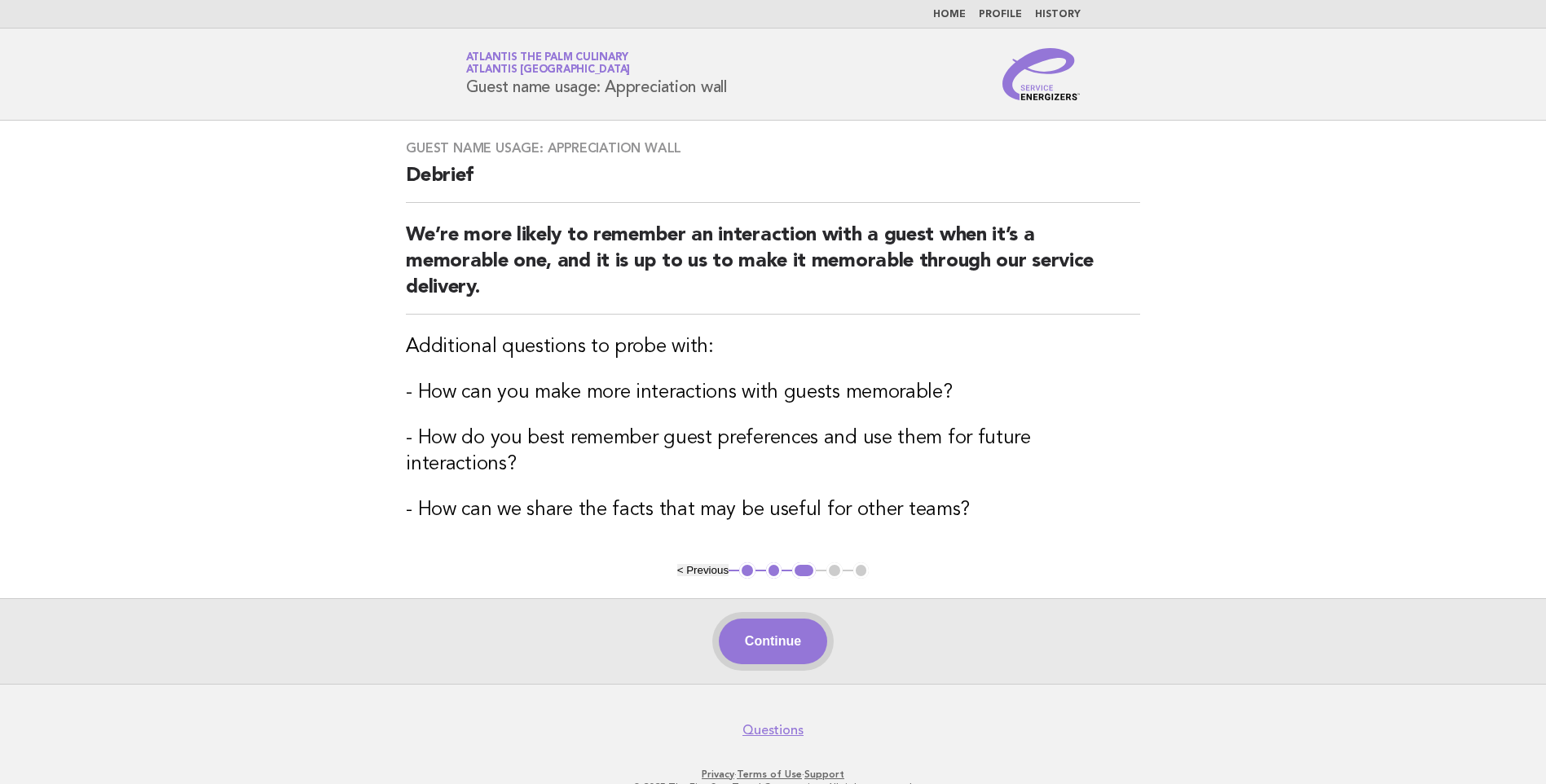 Image resolution: width=1546 pixels, height=784 pixels. What do you see at coordinates (773, 148) in the screenshot?
I see `h3: Guest name usage: Appreciation wall` at bounding box center [773, 148].